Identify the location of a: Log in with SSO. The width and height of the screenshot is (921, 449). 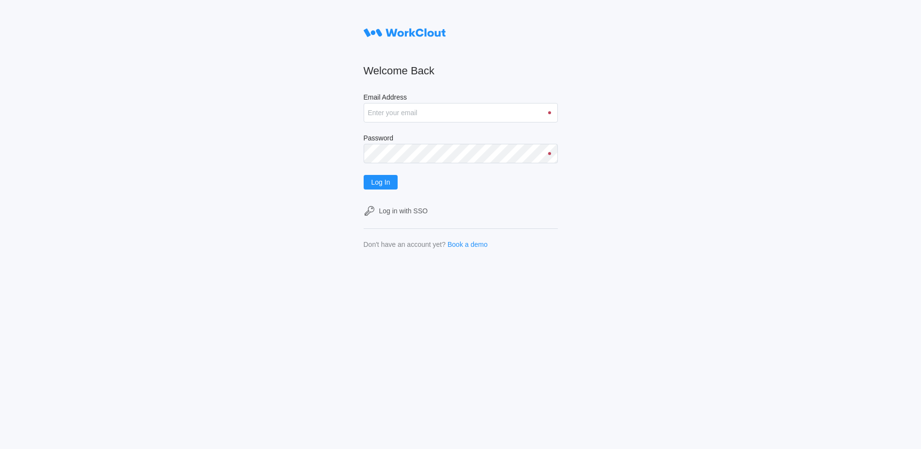
(461, 211).